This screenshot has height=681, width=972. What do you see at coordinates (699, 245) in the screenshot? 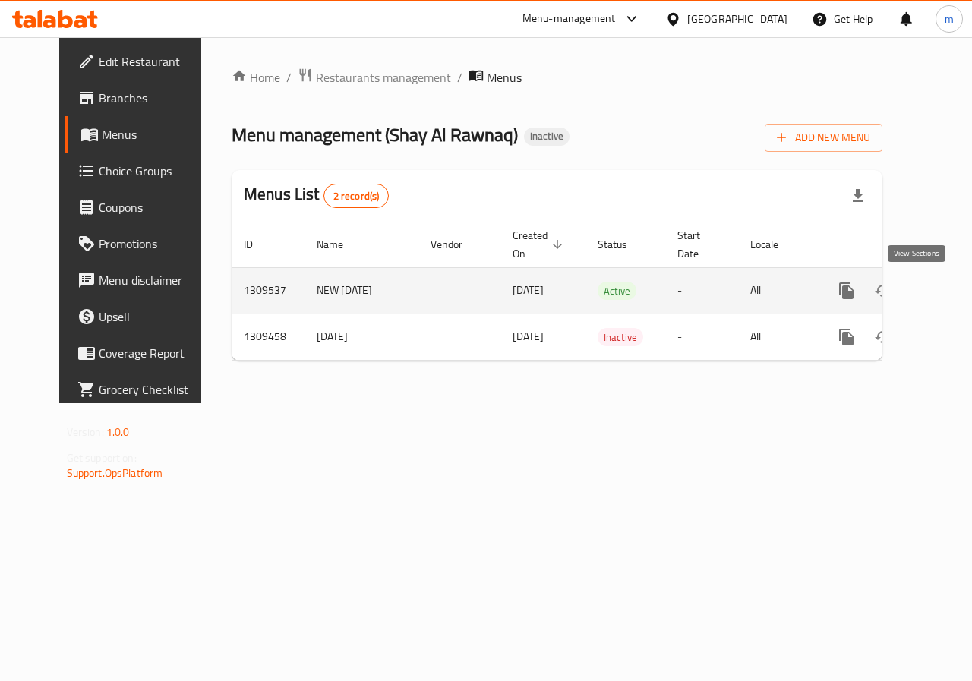
I see `span: Start Date` at bounding box center [699, 245].